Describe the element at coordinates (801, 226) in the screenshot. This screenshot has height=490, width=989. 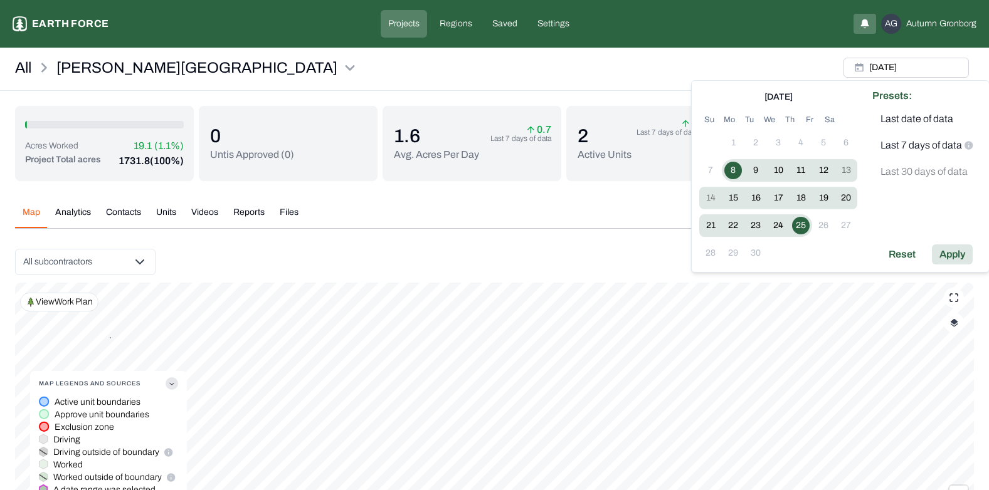
I see `button: 25` at that location.